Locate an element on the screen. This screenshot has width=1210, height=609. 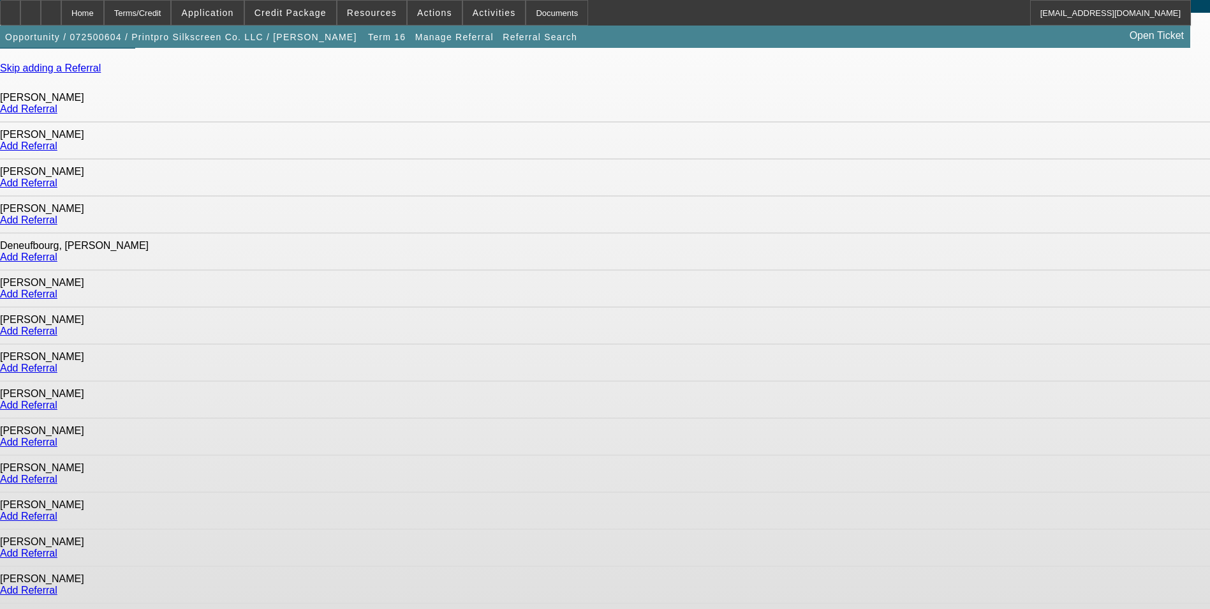
span: Actions is located at coordinates (435, 13).